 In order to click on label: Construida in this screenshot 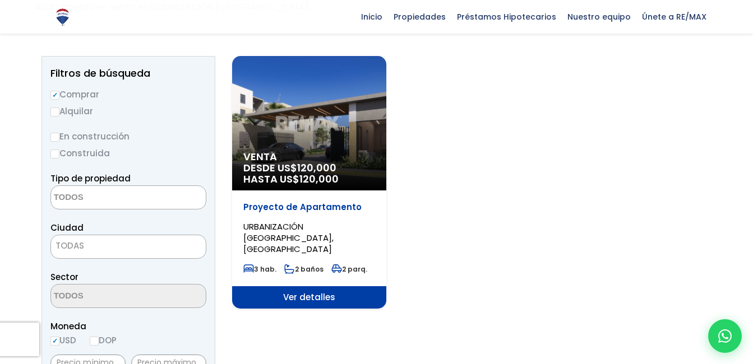, I will do `click(128, 153)`.